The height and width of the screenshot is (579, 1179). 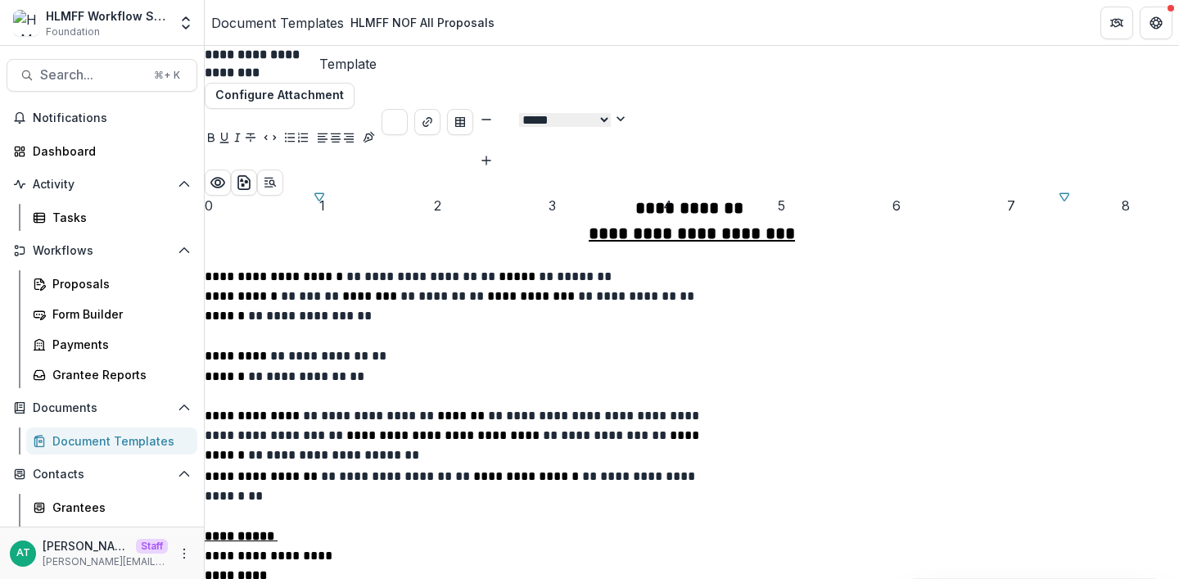 What do you see at coordinates (356, 22) in the screenshot?
I see `nav: breadcrumb` at bounding box center [356, 22].